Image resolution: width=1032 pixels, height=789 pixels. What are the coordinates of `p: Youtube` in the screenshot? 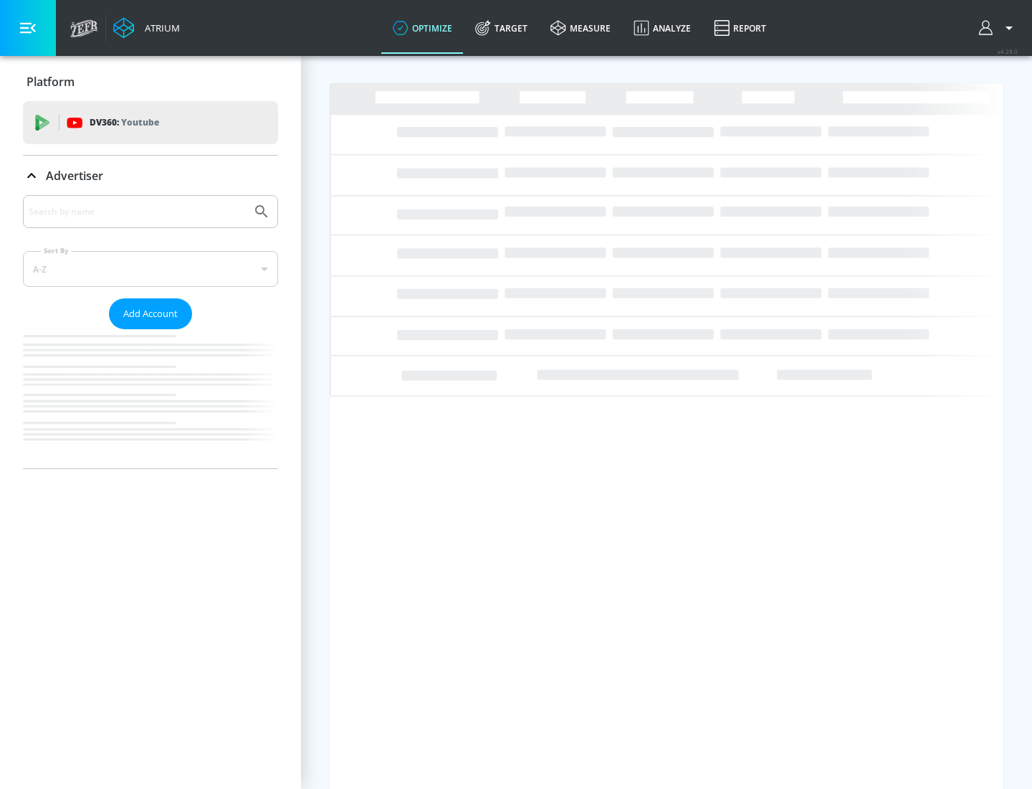 It's located at (140, 122).